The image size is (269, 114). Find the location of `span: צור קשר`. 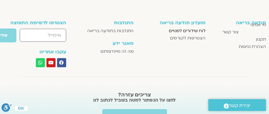

span: צור קשר is located at coordinates (230, 32).